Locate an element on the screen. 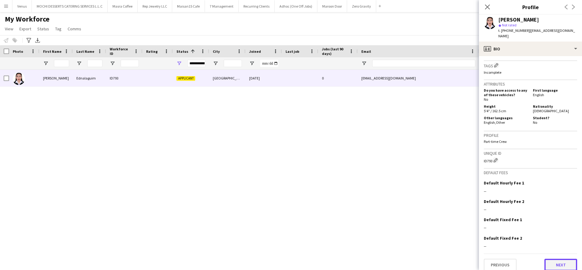 This screenshot has width=582, height=270. input: Workforce ID Filter Input is located at coordinates (130, 63).